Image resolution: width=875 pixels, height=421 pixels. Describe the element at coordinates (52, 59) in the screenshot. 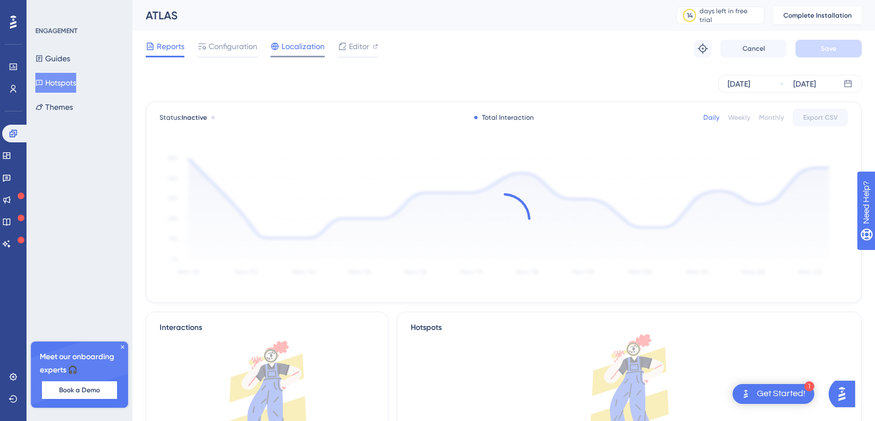

I see `button: Guides` at that location.